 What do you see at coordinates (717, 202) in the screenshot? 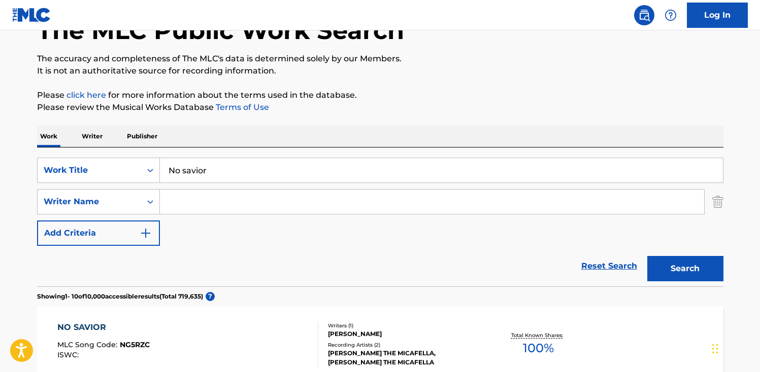
I see `img: Delete Criterion` at bounding box center [717, 202].